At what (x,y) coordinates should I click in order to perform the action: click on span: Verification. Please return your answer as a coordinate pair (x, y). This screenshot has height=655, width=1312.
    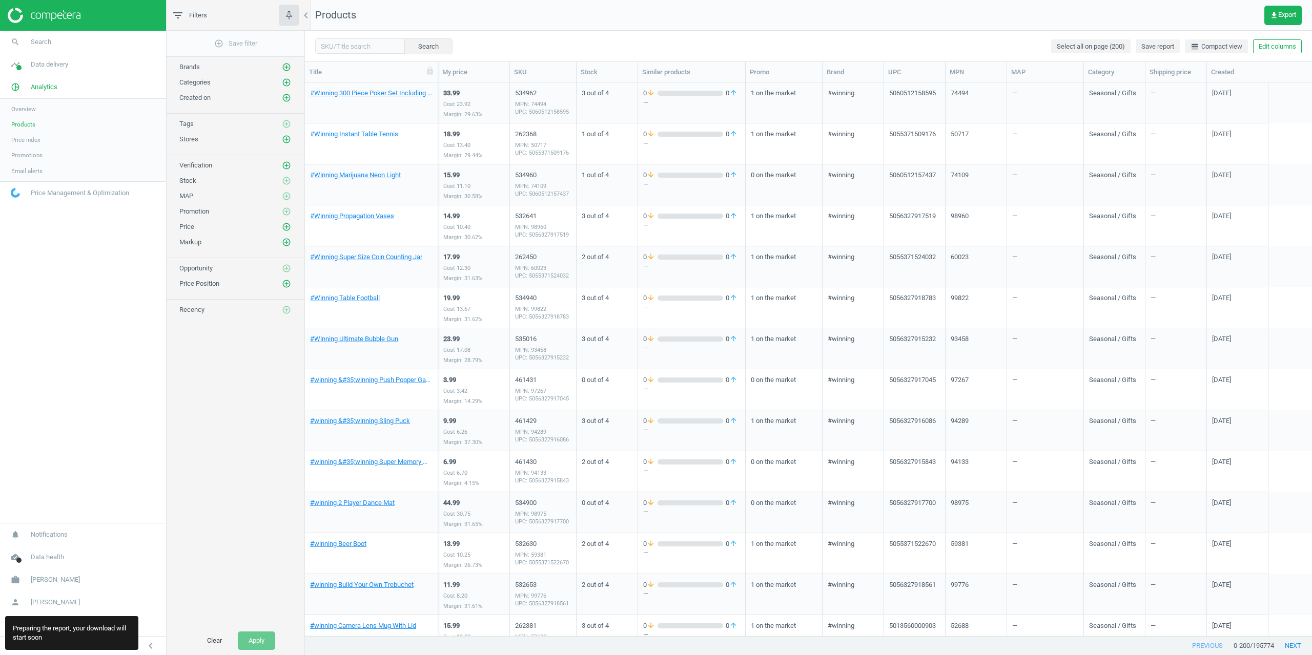
    Looking at the image, I should click on (196, 165).